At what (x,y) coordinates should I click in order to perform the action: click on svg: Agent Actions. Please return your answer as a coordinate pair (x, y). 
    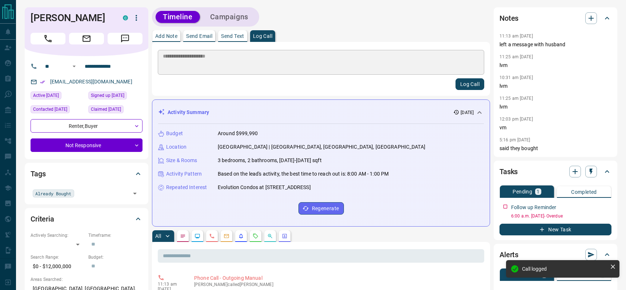
    Looking at the image, I should click on (285, 236).